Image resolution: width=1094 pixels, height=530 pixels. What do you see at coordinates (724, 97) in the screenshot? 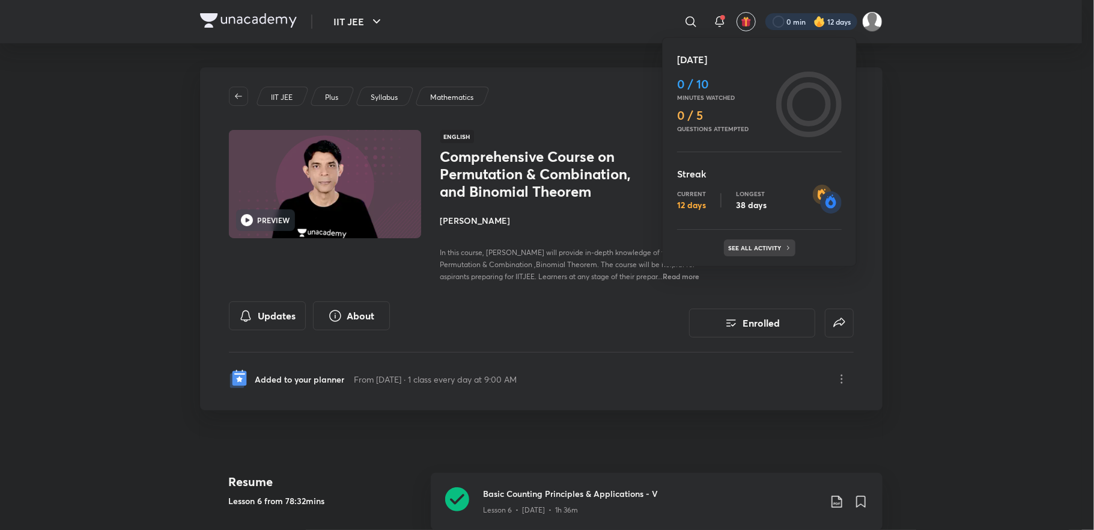
I see `p: Minutes watched` at bounding box center [724, 97].